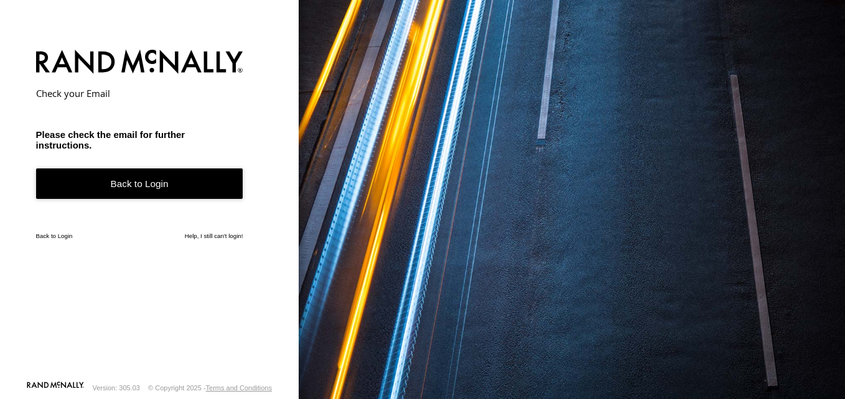  What do you see at coordinates (116, 388) in the screenshot?
I see `div: Version: 305.03` at bounding box center [116, 388].